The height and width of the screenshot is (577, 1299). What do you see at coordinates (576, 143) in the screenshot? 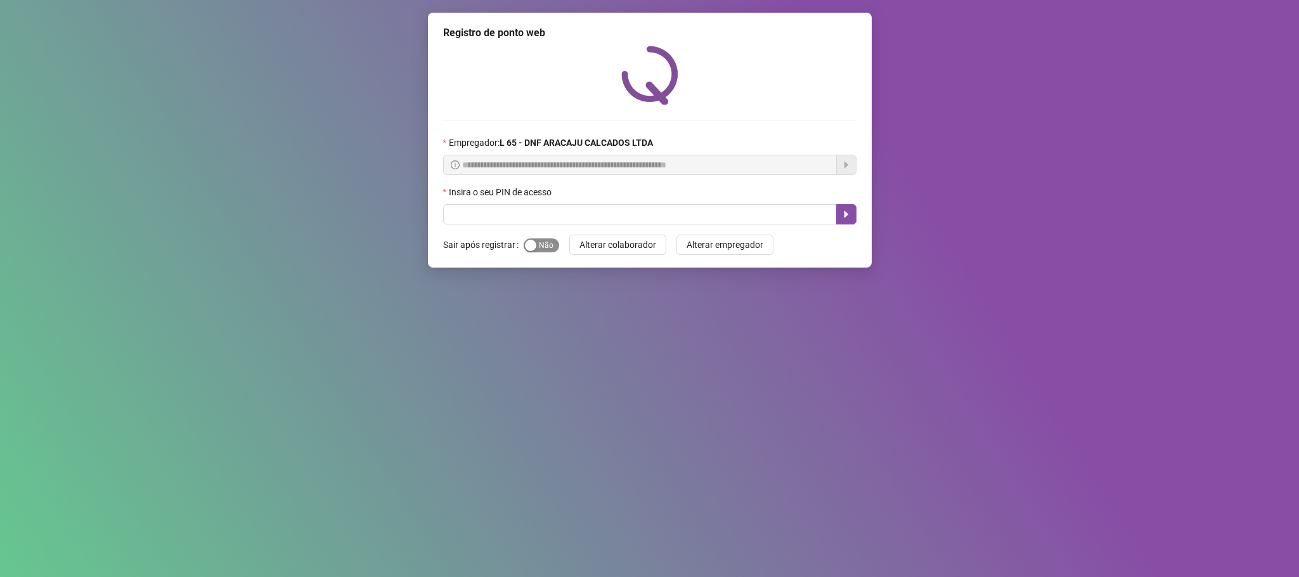
I see `strong: L 65 - DNF ARACAJU CALCADOS LTDA` at bounding box center [576, 143].